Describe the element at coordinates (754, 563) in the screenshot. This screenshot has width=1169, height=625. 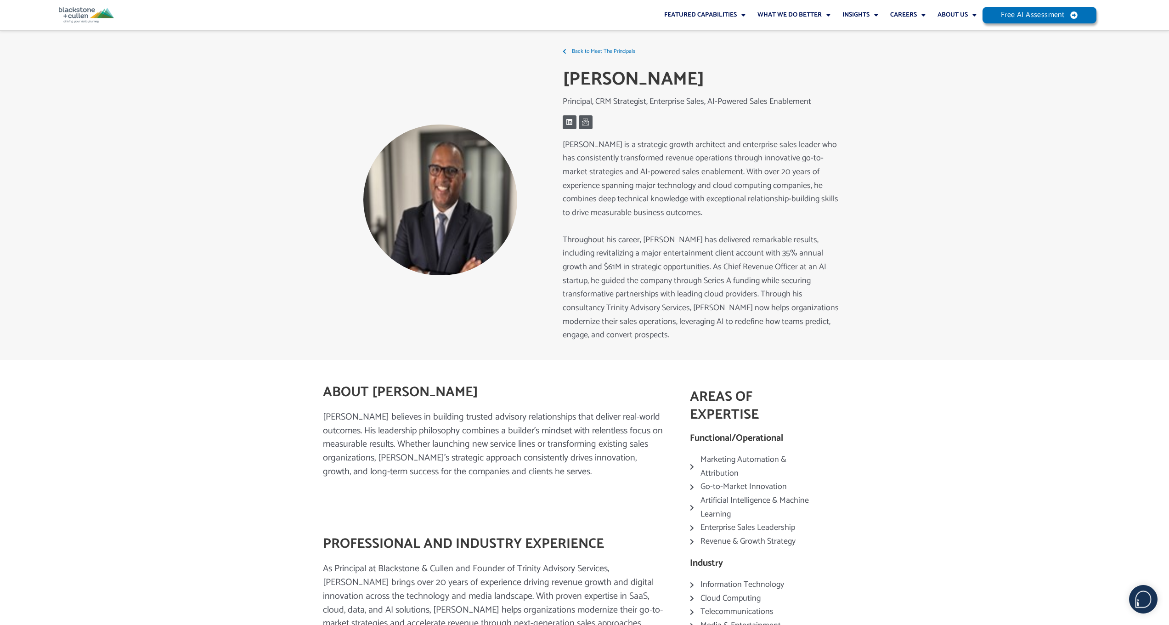
I see `h4: Industry` at that location.